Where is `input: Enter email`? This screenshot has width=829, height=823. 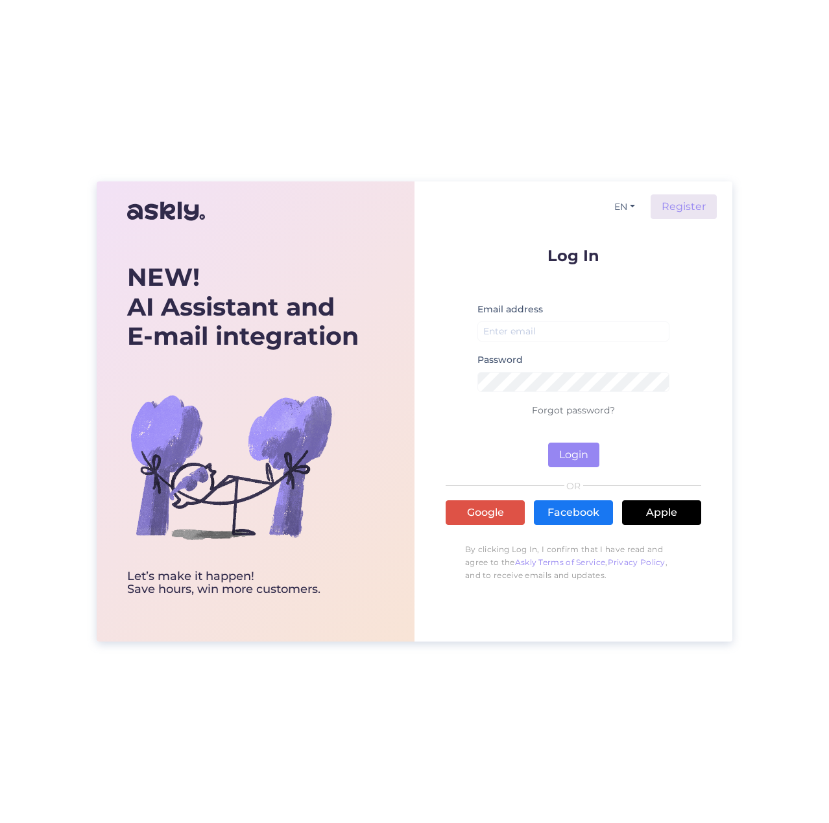
input: Enter email is located at coordinates (573, 331).